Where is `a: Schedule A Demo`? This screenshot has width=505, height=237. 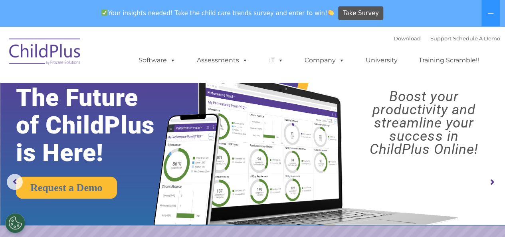 a: Schedule A Demo is located at coordinates (476, 38).